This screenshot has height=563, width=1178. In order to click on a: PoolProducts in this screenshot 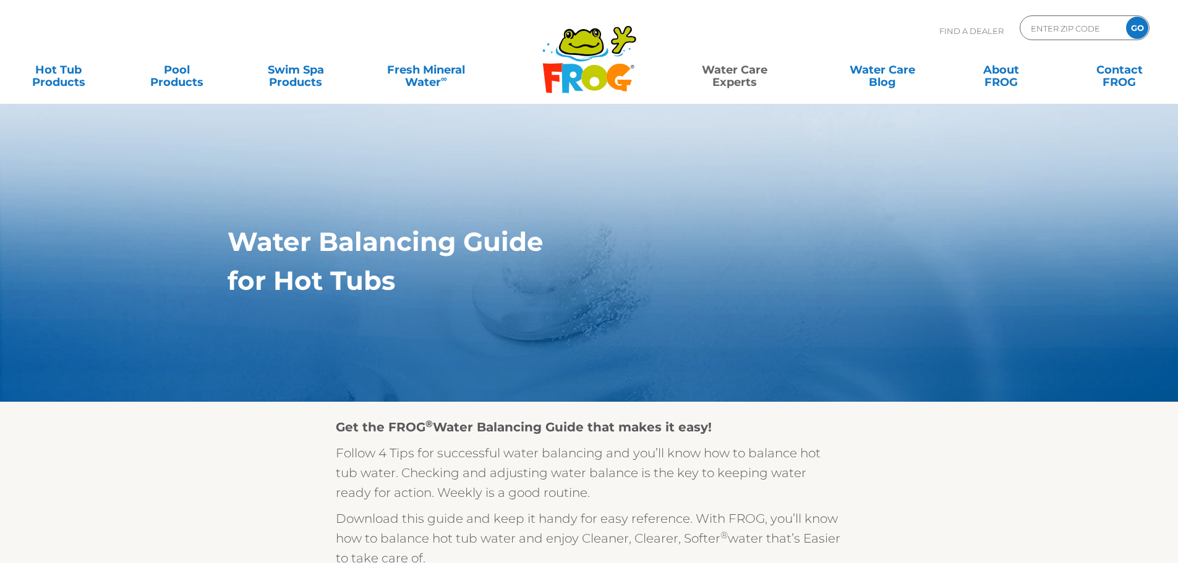, I will do `click(177, 70)`.